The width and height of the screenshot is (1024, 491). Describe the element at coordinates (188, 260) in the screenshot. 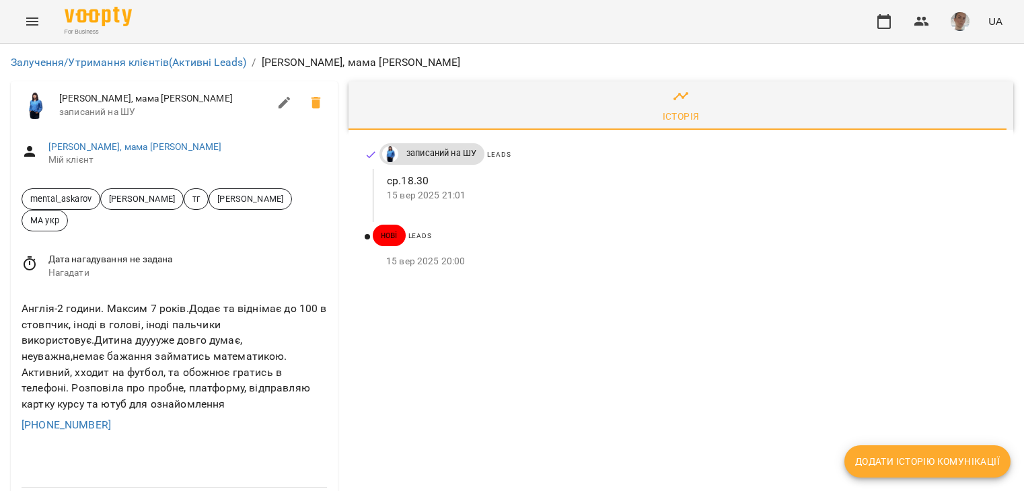

I see `span: Дата нагадування не задана` at that location.